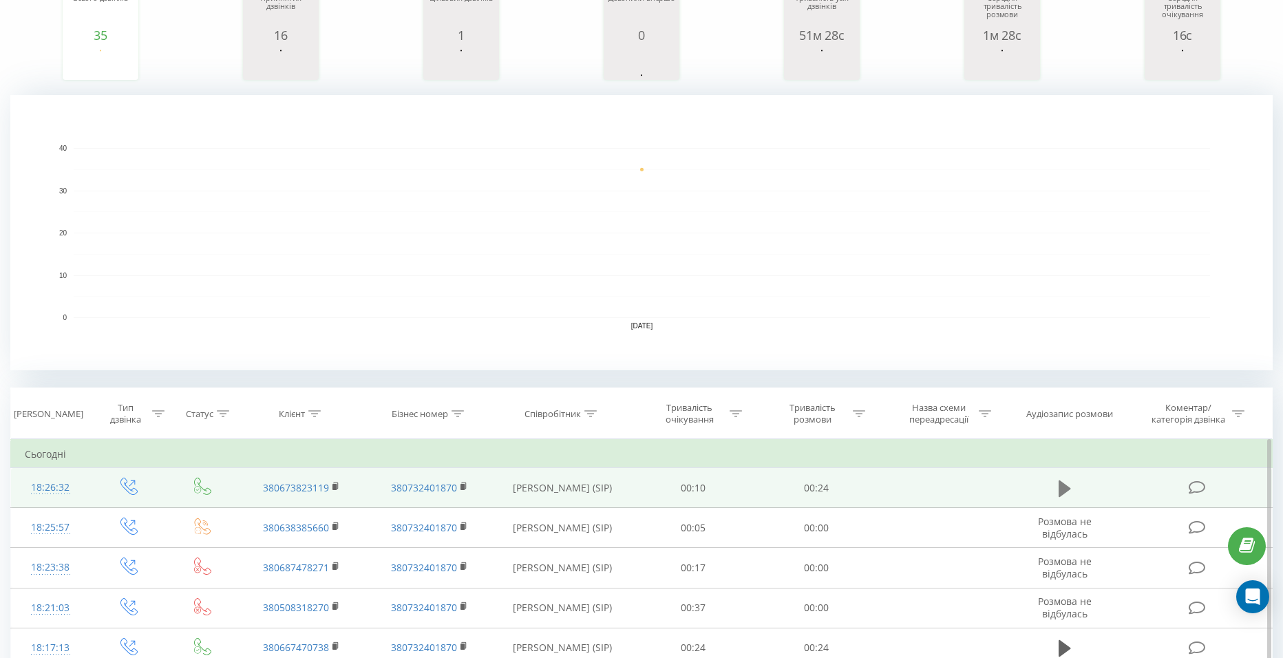  I want to click on div: Бізнес номер, so click(420, 414).